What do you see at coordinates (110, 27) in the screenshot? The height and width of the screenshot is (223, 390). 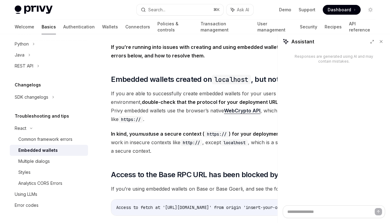 I see `a: Wallets` at bounding box center [110, 27].